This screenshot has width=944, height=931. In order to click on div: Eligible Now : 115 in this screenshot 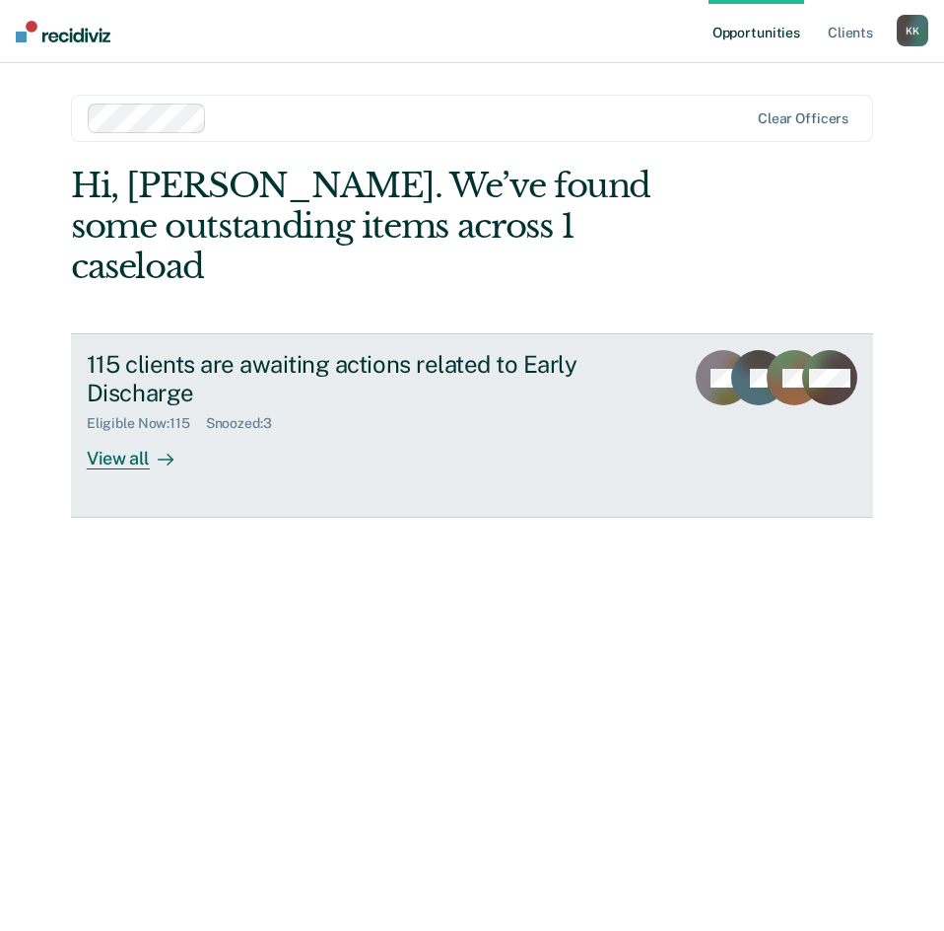, I will do `click(146, 423)`.